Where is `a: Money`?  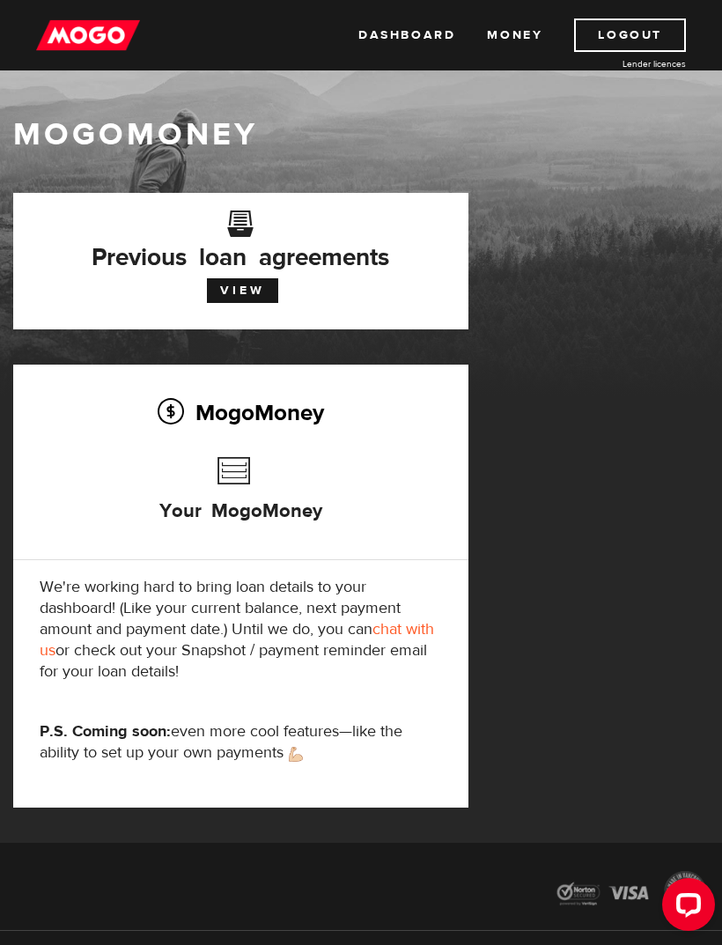
a: Money is located at coordinates (514, 35).